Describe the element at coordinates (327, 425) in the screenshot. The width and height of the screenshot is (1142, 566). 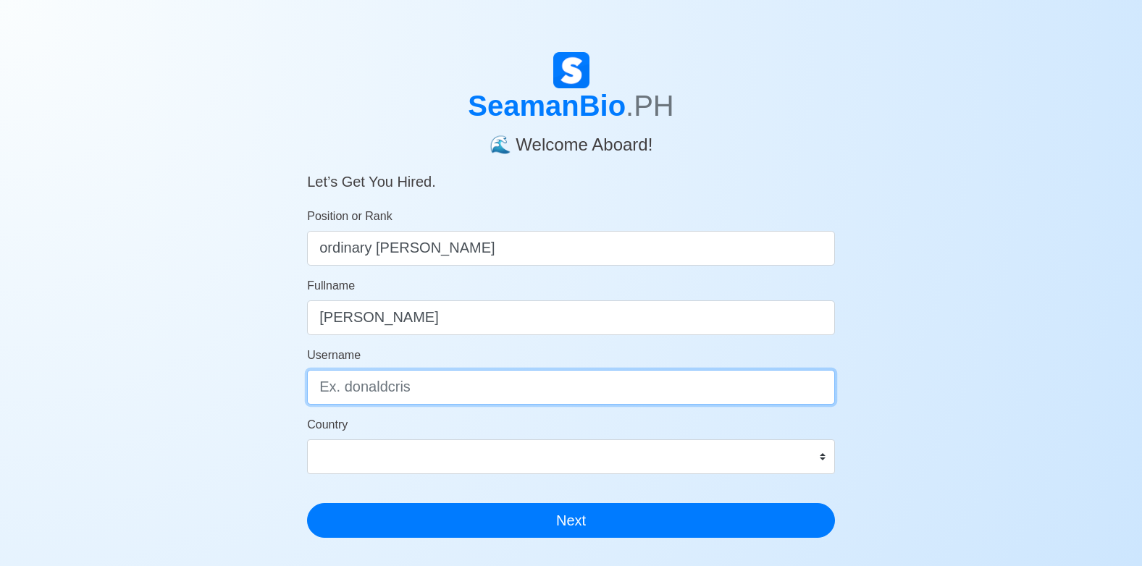
I see `label: Country` at that location.